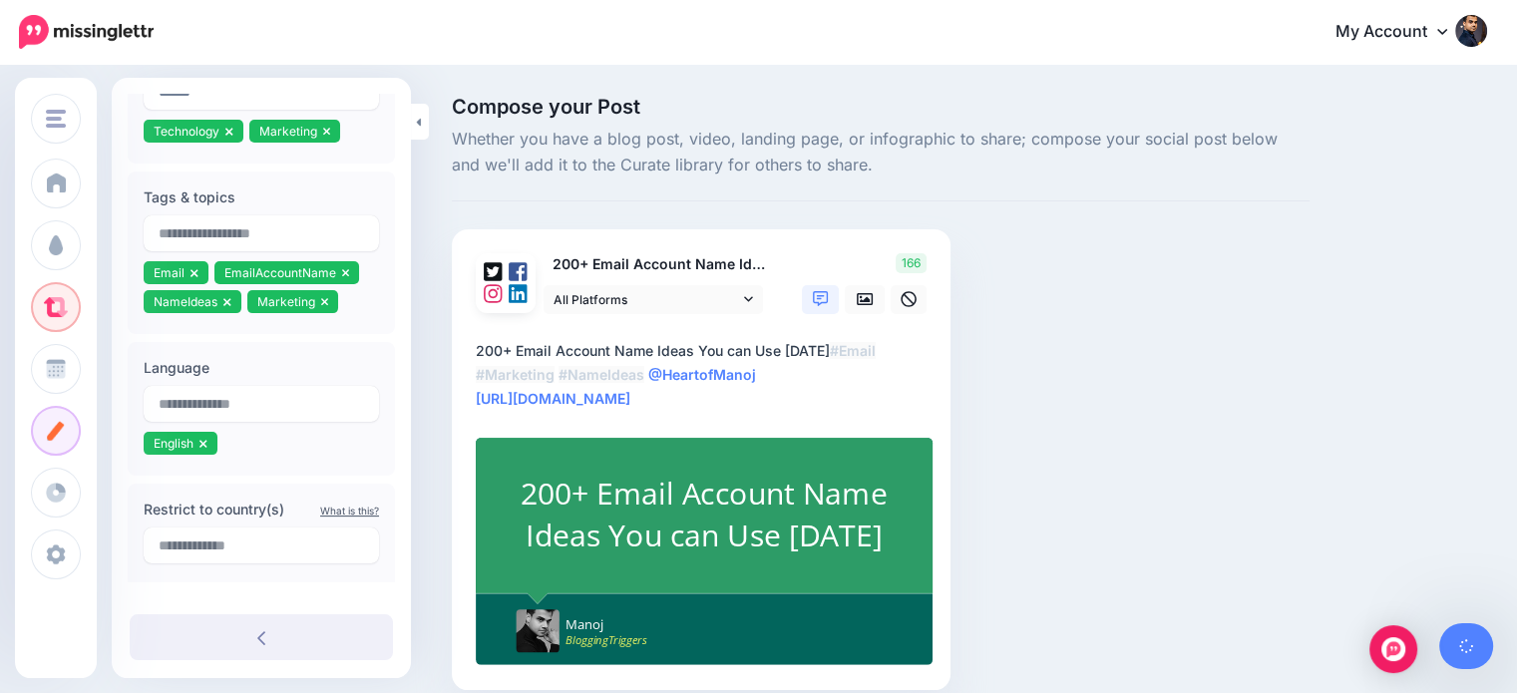 Image resolution: width=1517 pixels, height=693 pixels. Describe the element at coordinates (206, 124) in the screenshot. I see `img: tab_keywords_by_traffic_grey.svg` at that location.